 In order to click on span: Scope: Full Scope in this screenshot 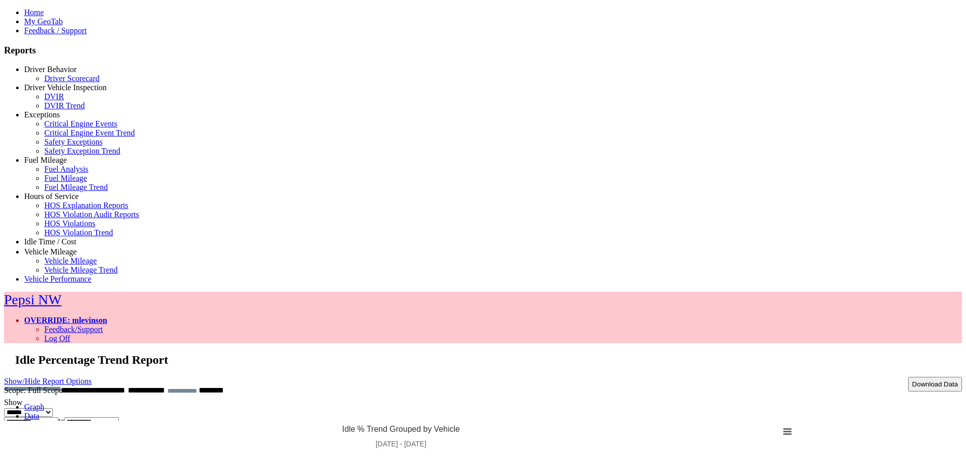, I will do `click(33, 390)`.